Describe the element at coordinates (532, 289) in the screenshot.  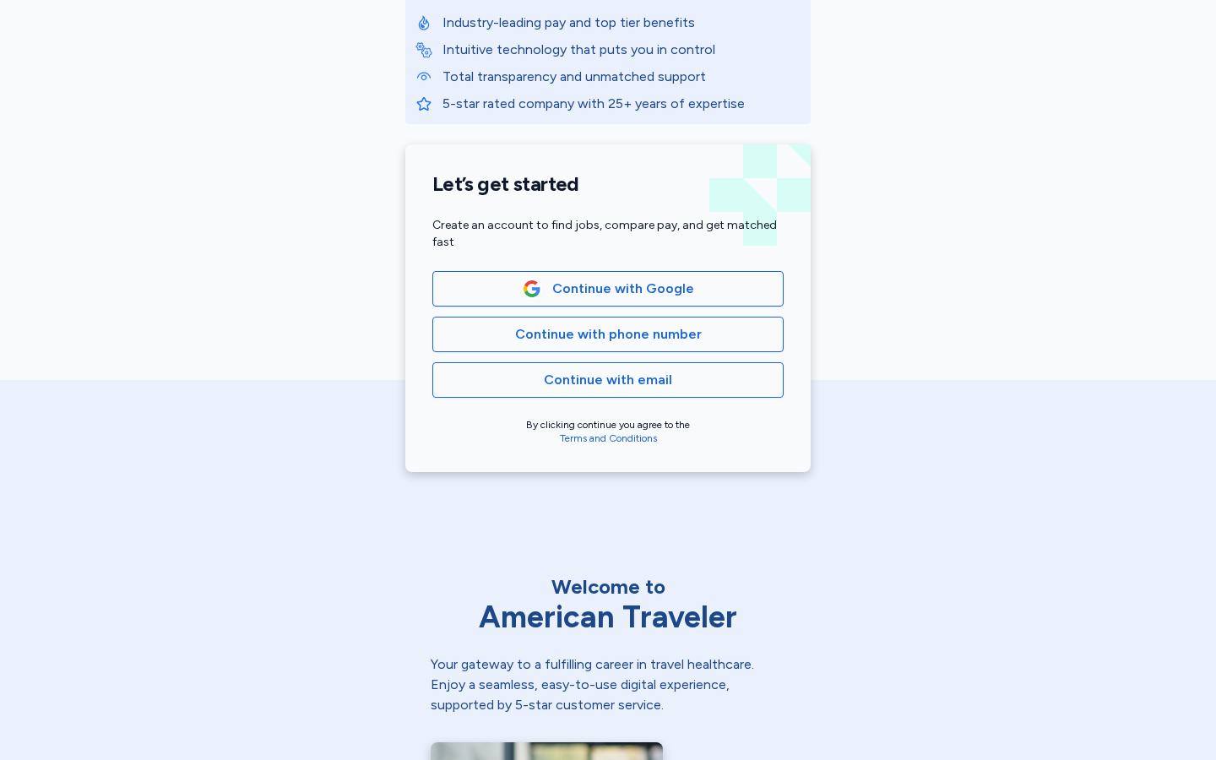
I see `img: Google Logo` at that location.